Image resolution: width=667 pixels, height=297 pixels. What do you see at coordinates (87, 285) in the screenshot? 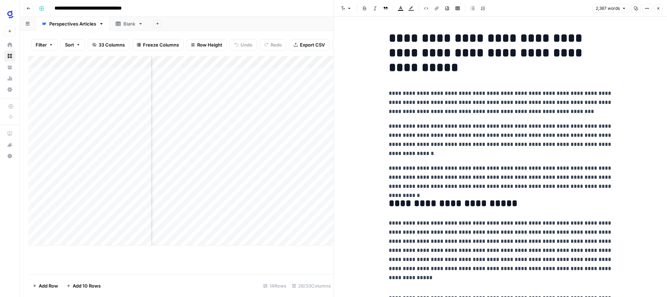
I see `span: Add 10 Rows` at bounding box center [87, 285].